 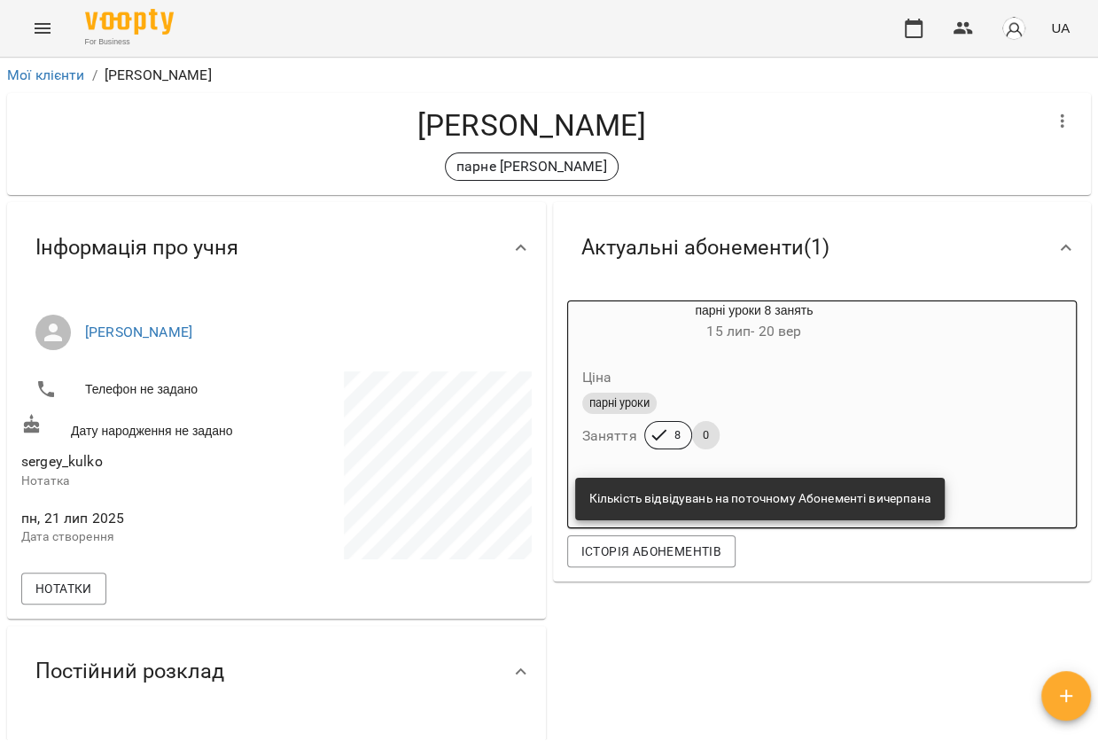 What do you see at coordinates (46, 74) in the screenshot?
I see `a: Мої клієнти` at bounding box center [46, 74].